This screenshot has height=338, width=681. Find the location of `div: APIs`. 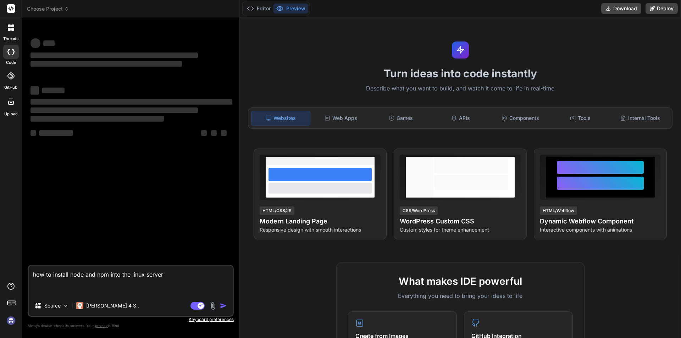

div: APIs is located at coordinates (460, 118).